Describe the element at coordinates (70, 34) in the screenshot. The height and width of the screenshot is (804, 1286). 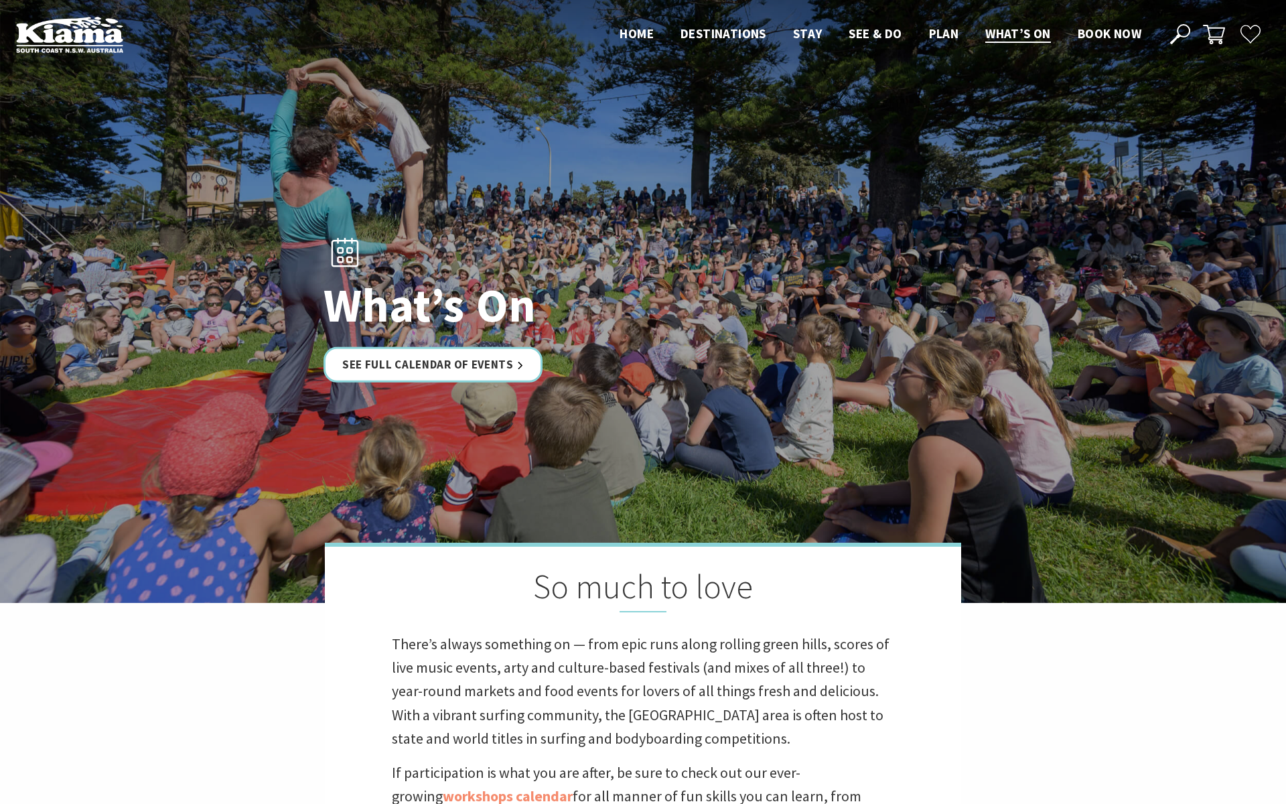
I see `img: Kiama Logo` at that location.